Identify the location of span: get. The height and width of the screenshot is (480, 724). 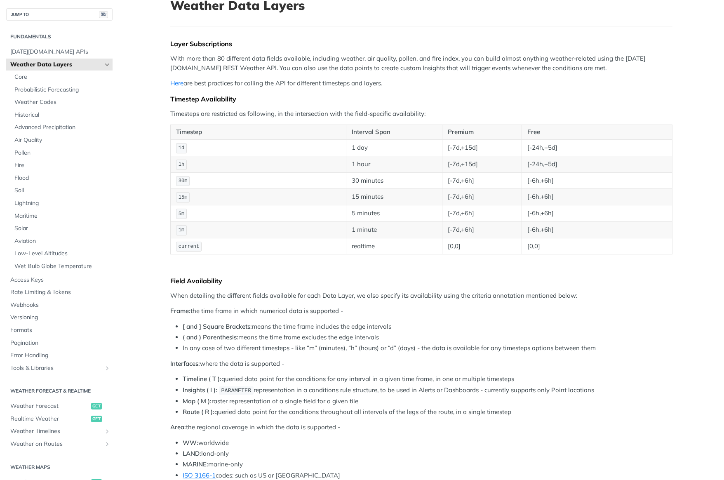
(96, 406).